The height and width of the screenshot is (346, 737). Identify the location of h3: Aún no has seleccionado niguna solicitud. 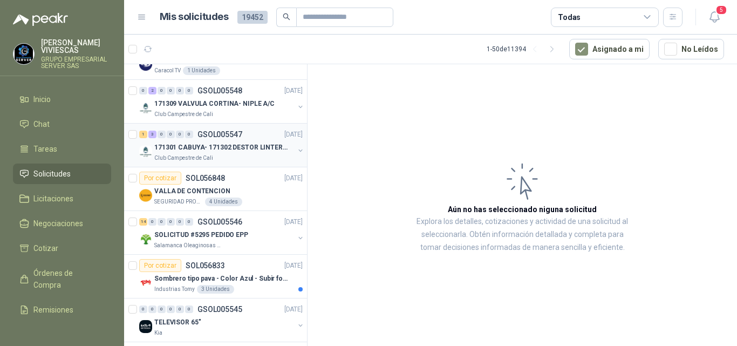
(522, 209).